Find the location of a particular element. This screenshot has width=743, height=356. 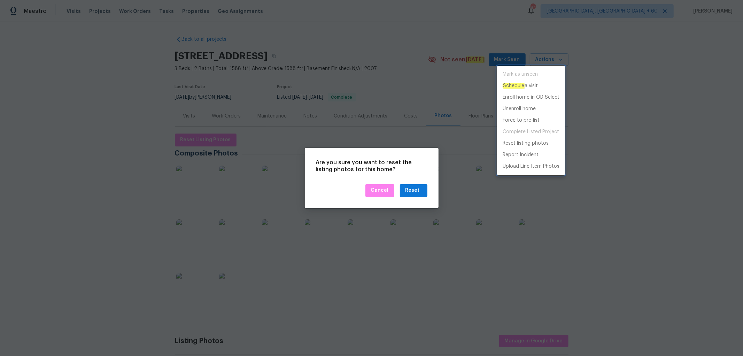

p: Upload Line Item Photos is located at coordinates (531, 166).